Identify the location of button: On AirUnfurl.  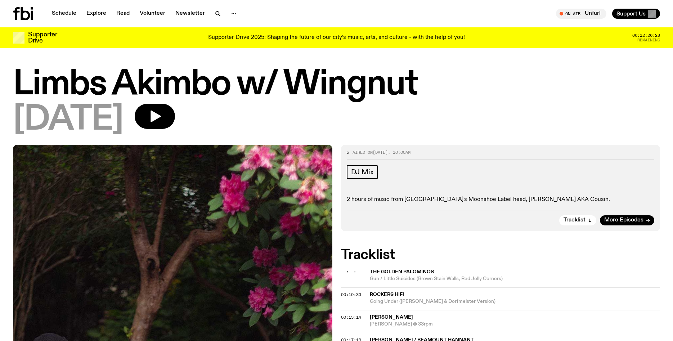
(581, 14).